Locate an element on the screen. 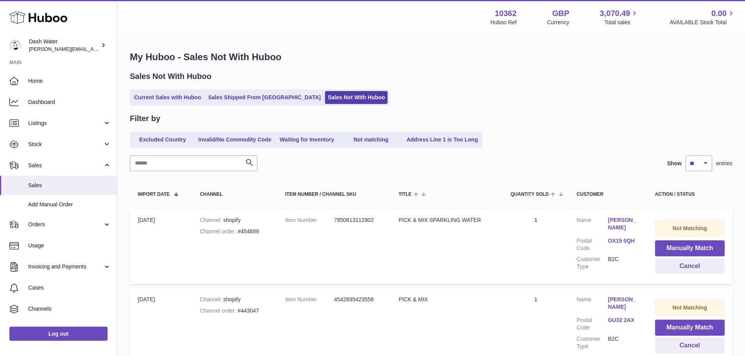 This screenshot has height=356, width=745. strong: GBP is located at coordinates (560, 13).